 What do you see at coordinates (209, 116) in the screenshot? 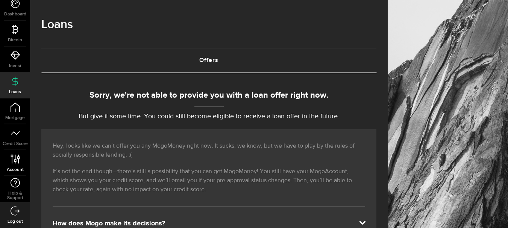
I see `p: But give it some time. You could still become eligible to receive a loan offer in the future.` at bounding box center [209, 116].